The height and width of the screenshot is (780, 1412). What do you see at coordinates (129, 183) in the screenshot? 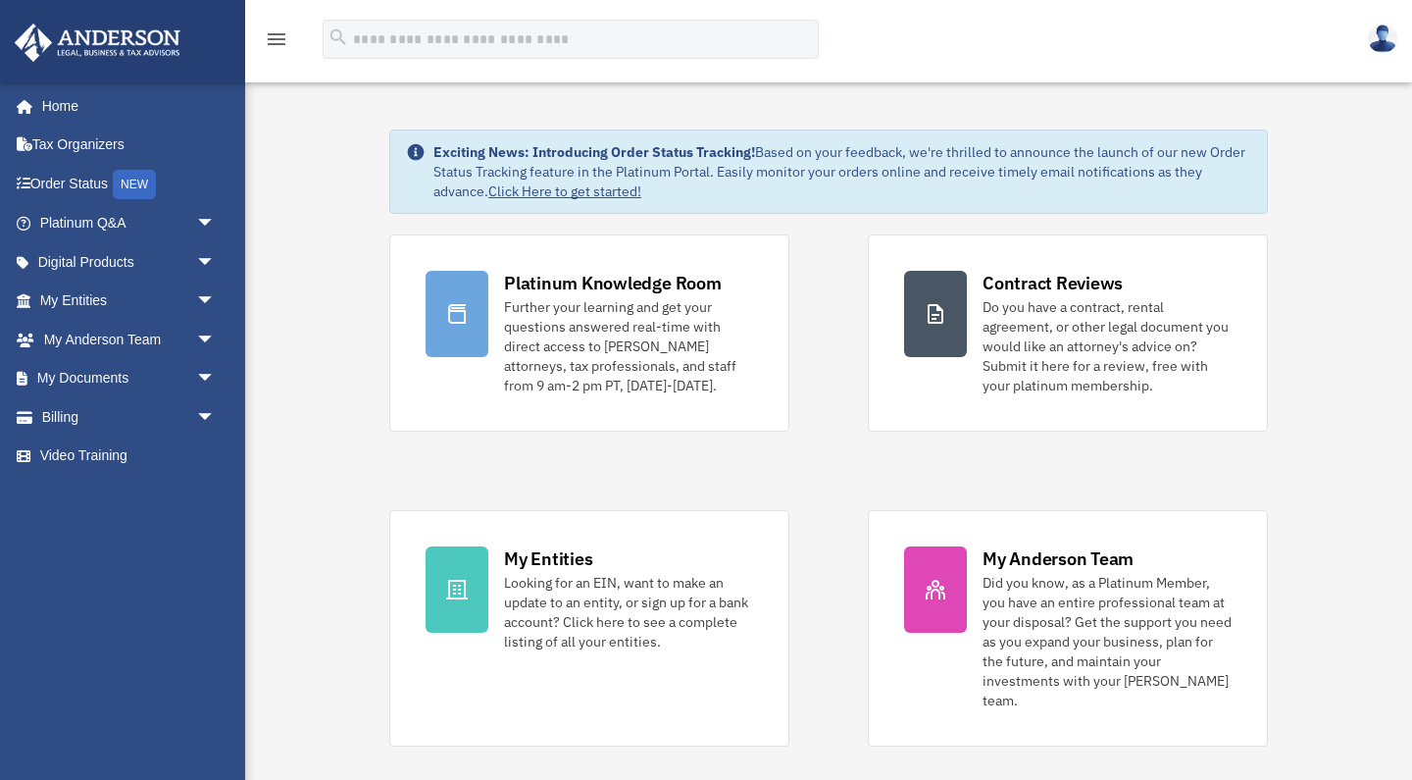
I see `a: Order StatusNEW` at bounding box center [129, 183].